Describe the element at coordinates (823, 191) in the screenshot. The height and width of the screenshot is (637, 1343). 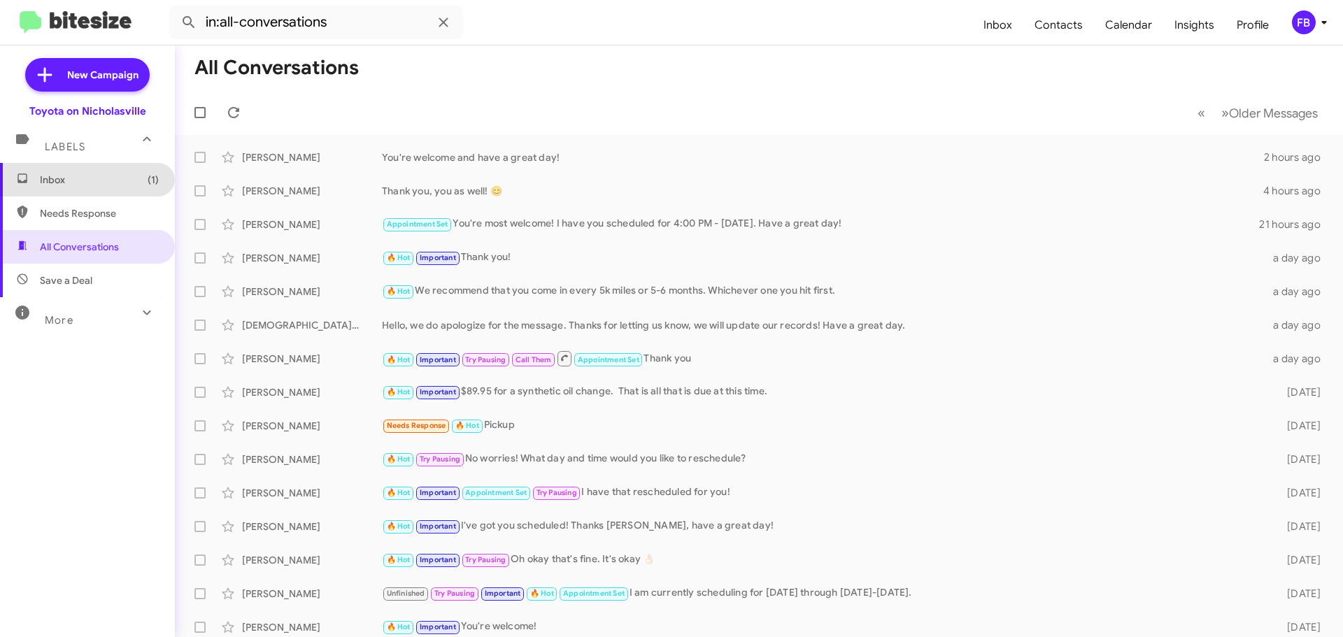
I see `div: Thank you, you as well! 😊` at that location.